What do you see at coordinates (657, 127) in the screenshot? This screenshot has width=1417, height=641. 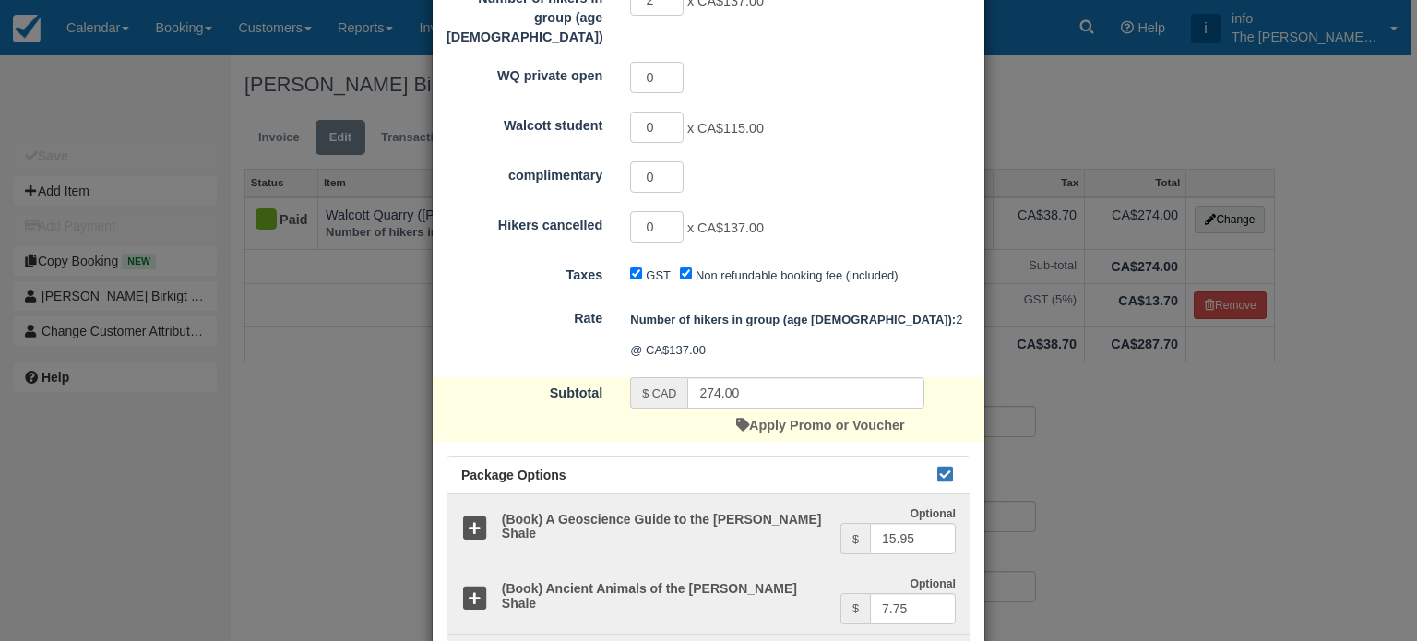 I see `input: Walcott student` at bounding box center [657, 127].